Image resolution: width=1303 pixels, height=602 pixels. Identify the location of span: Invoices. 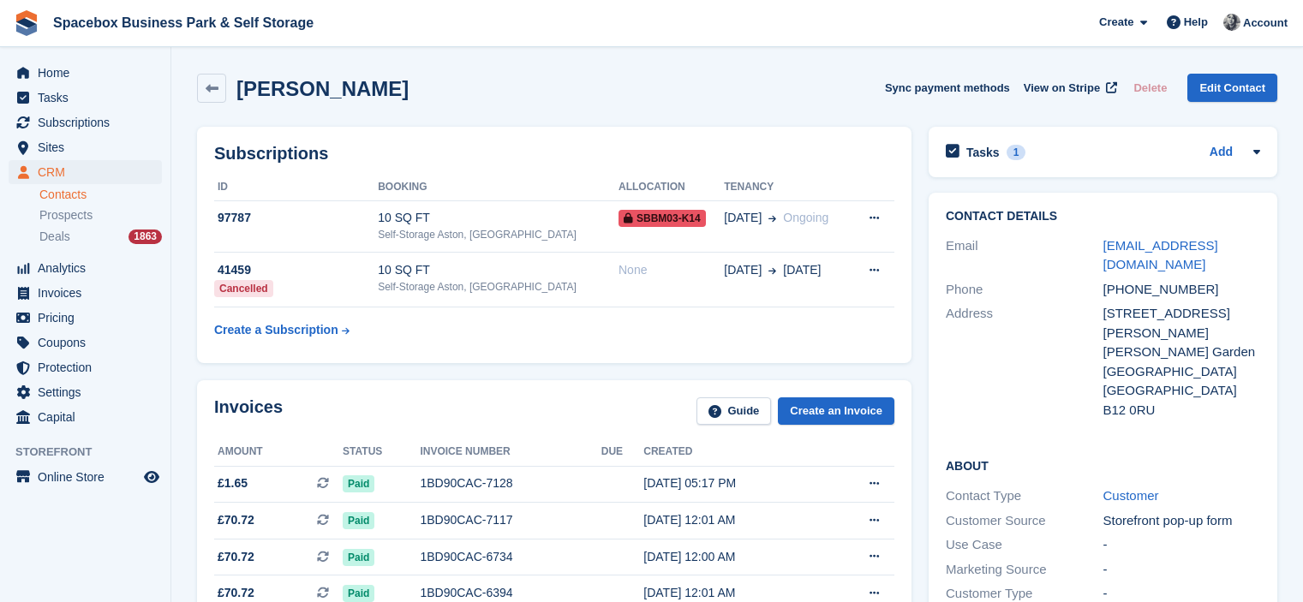
(89, 293).